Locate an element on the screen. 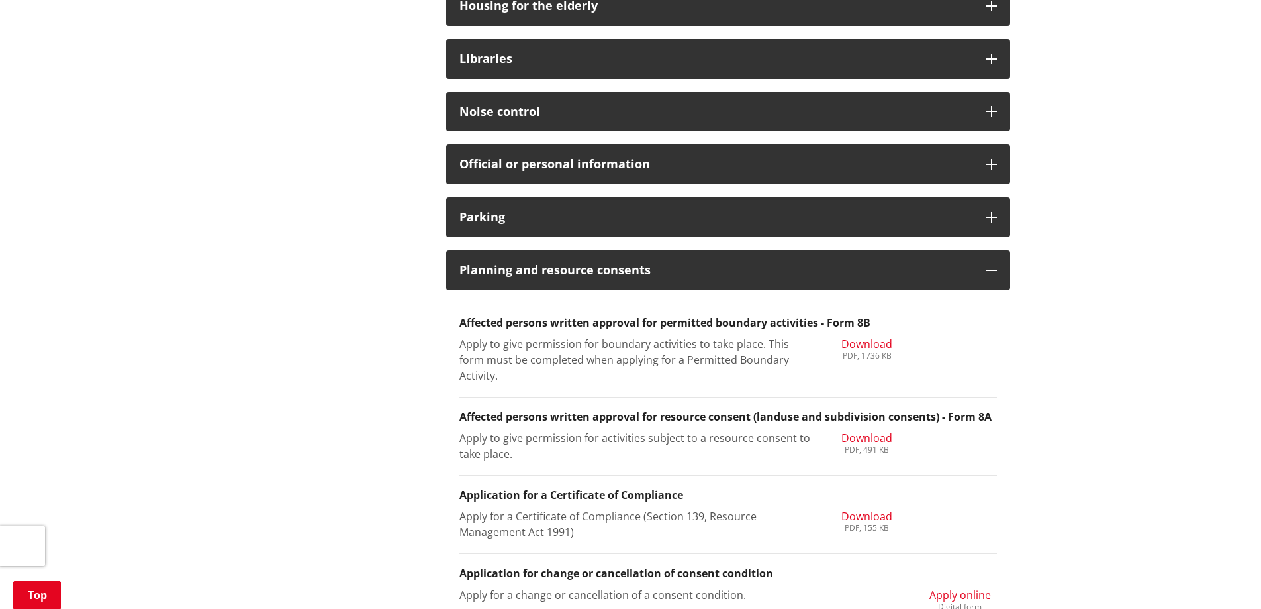  h3: Planning and resource consents is located at coordinates (716, 270).